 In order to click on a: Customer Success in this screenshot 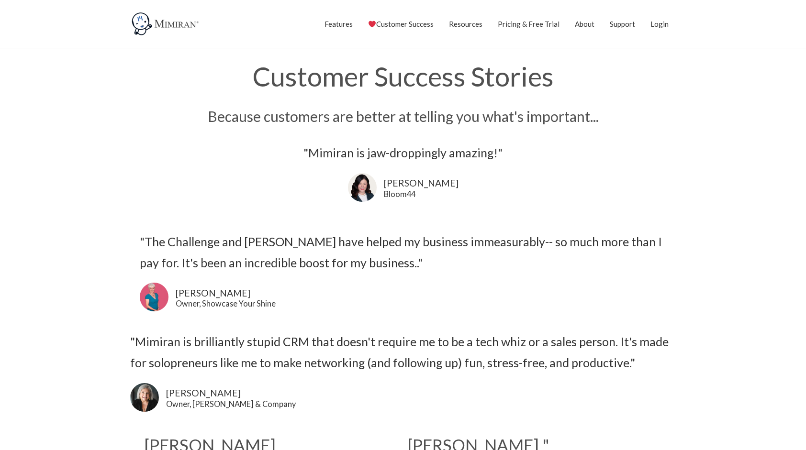, I will do `click(401, 24)`.